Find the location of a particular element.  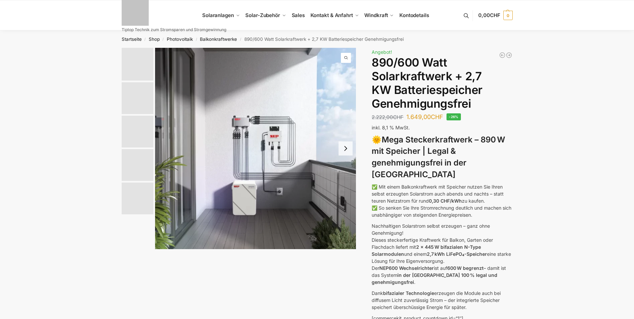

span: -26% is located at coordinates (454, 117).